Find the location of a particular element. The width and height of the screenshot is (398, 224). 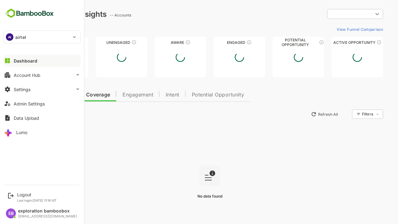

div: Lumo is located at coordinates (22, 132).